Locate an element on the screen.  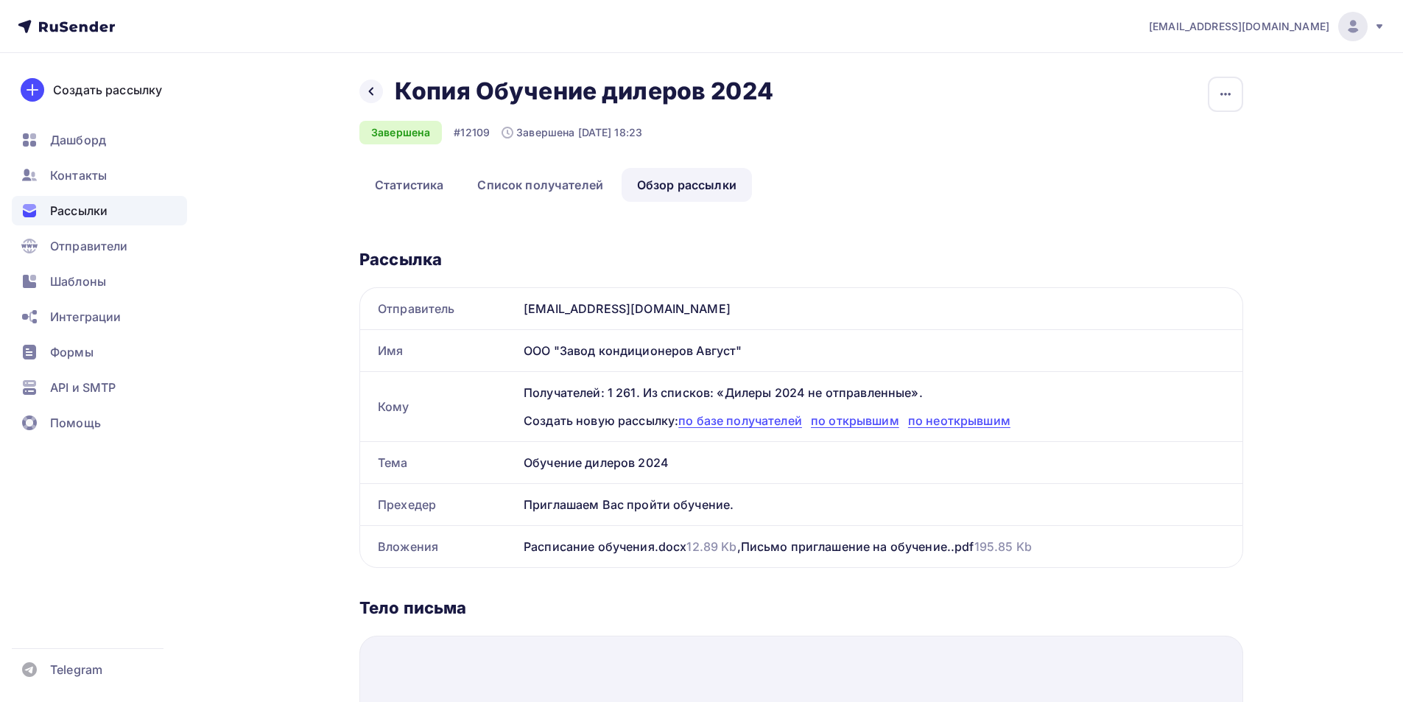
h2: Копия Обучение дилеров 2024 is located at coordinates (584, 91).